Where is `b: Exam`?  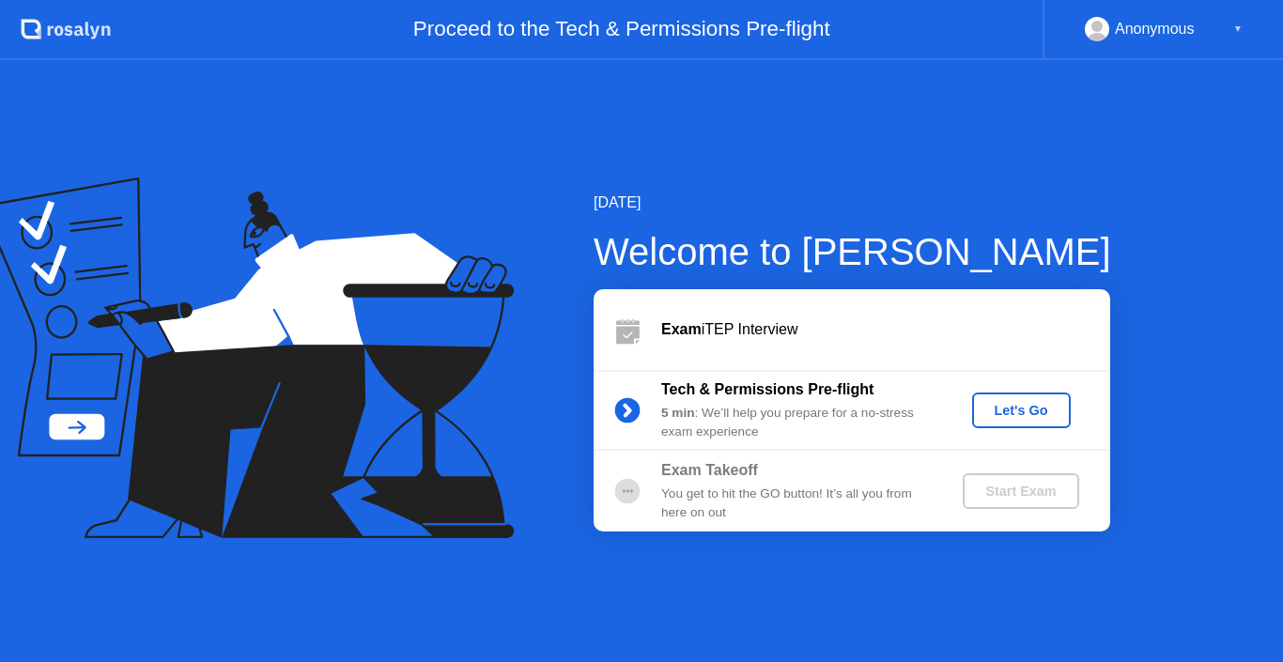 b: Exam is located at coordinates (681, 329).